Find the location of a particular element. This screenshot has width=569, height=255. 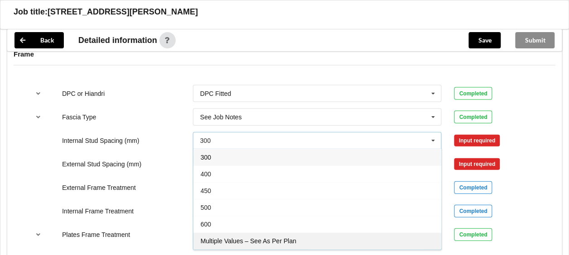

span: Multiple Values – See As Per Plan is located at coordinates (248, 241).